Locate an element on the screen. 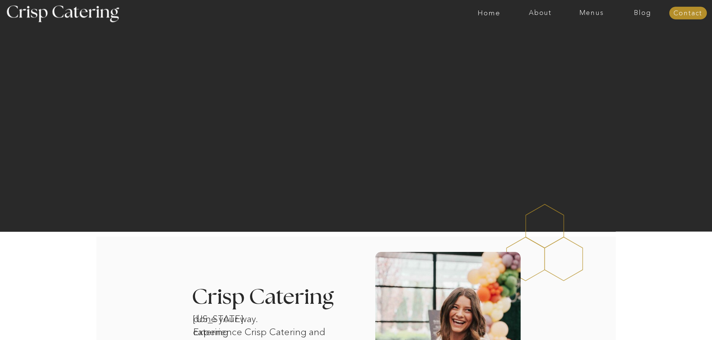  nav: Menus is located at coordinates (591, 13).